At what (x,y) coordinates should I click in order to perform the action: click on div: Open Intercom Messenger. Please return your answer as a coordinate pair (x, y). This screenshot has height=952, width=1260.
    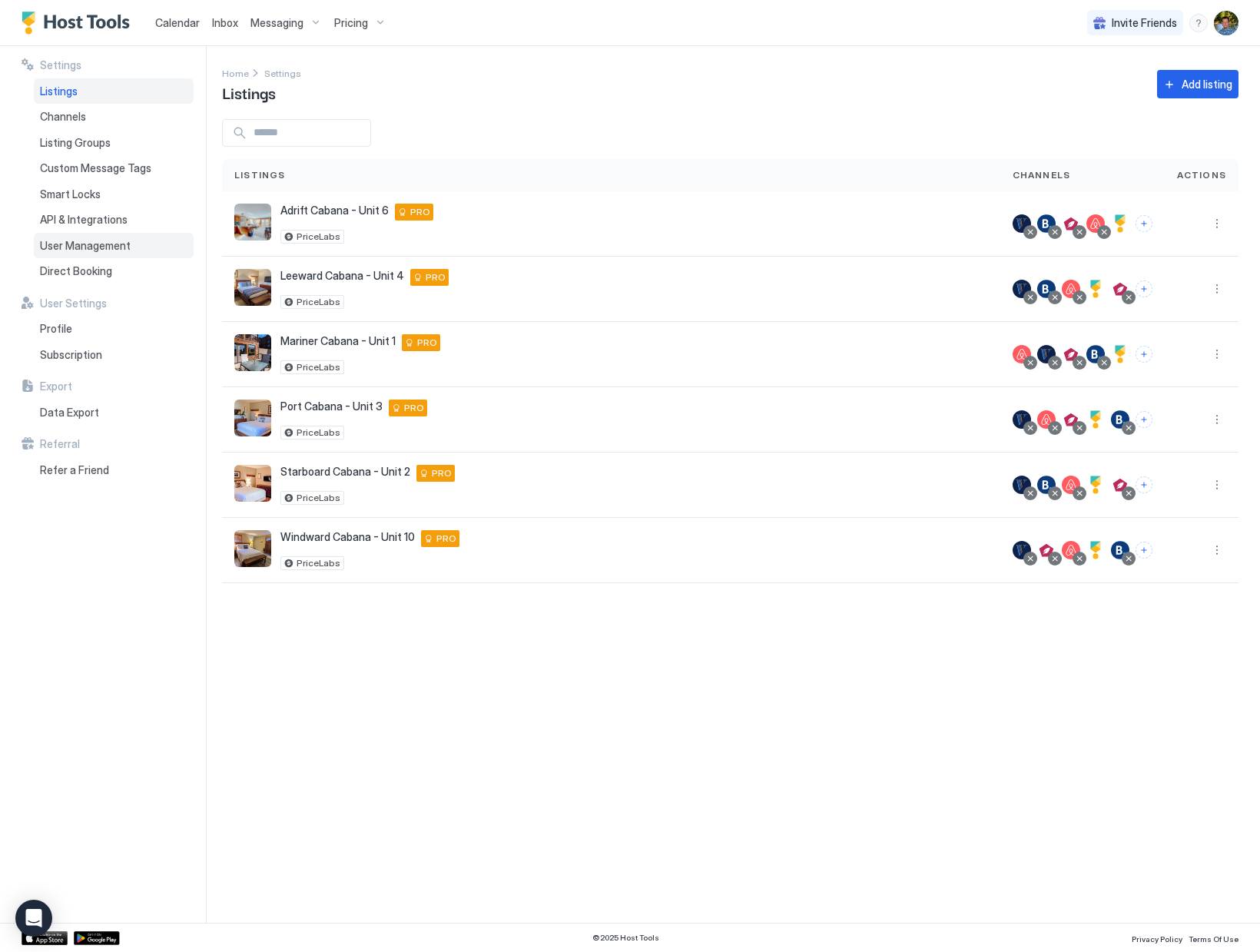
    Looking at the image, I should click on (34, 918).